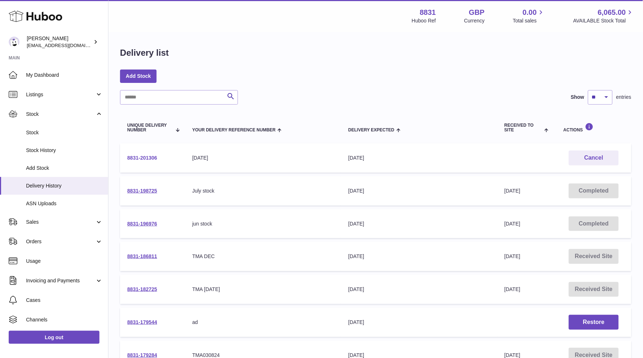  What do you see at coordinates (60, 241) in the screenshot?
I see `span: Orders` at bounding box center [60, 241].